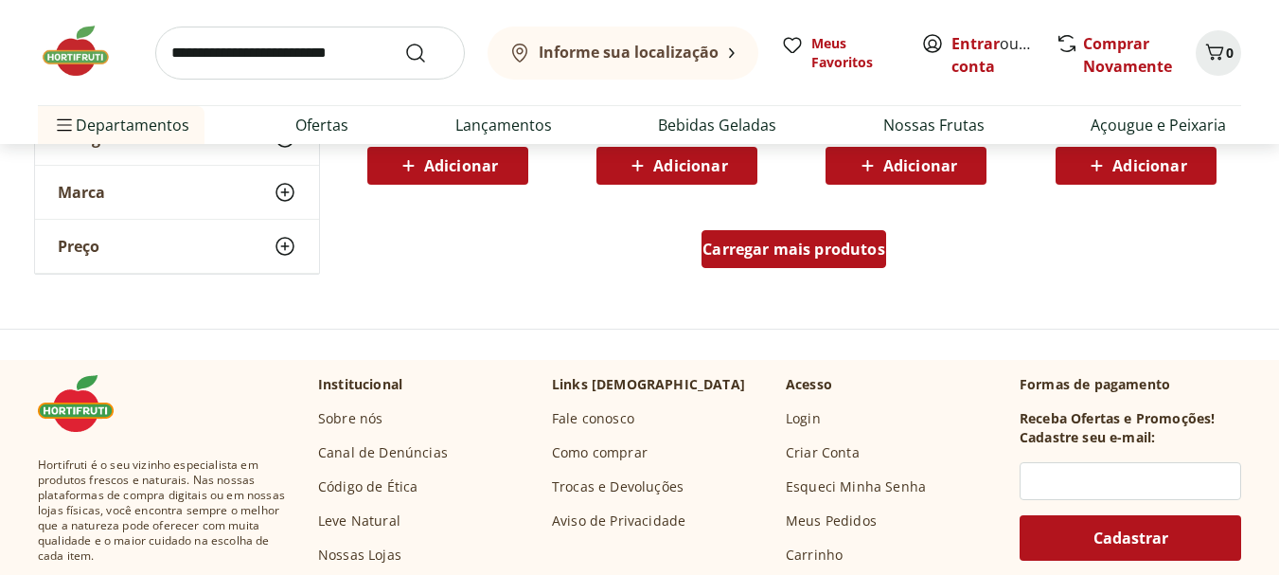  What do you see at coordinates (504, 125) in the screenshot?
I see `a: Lançamentos` at bounding box center [504, 125].